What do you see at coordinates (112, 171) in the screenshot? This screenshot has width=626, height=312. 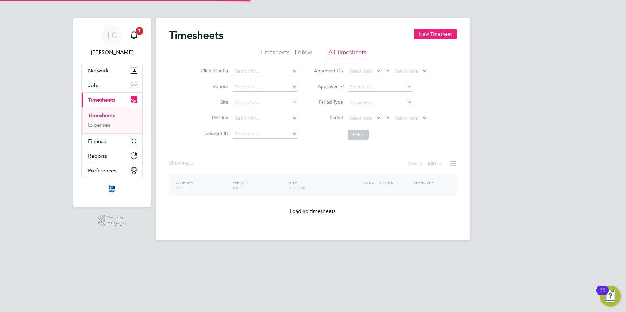 I see `button: Preferences` at bounding box center [112, 171].